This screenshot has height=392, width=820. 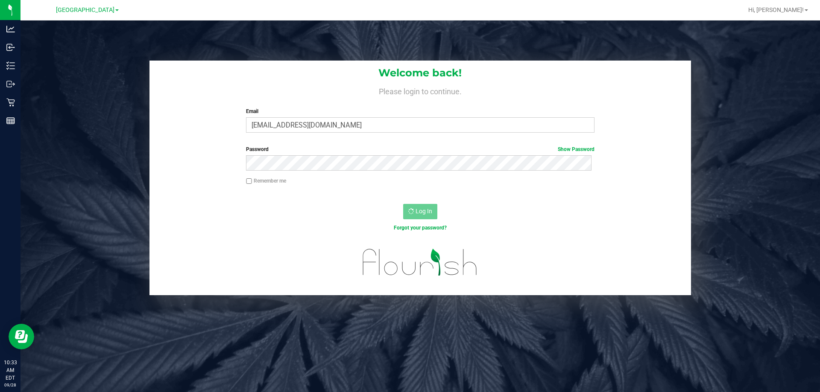 What do you see at coordinates (257, 149) in the screenshot?
I see `span: Password` at bounding box center [257, 149].